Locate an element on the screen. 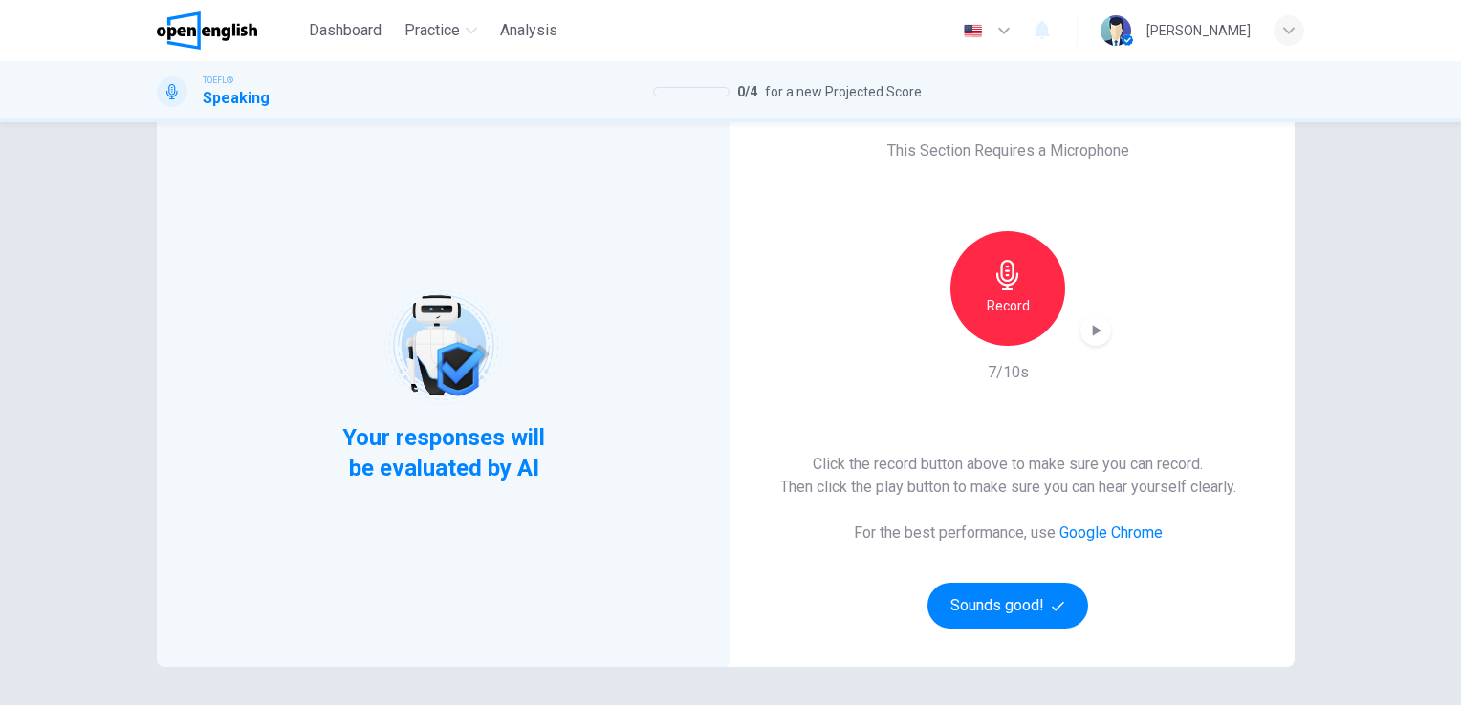  a: Google Chrome is located at coordinates (1111, 532).